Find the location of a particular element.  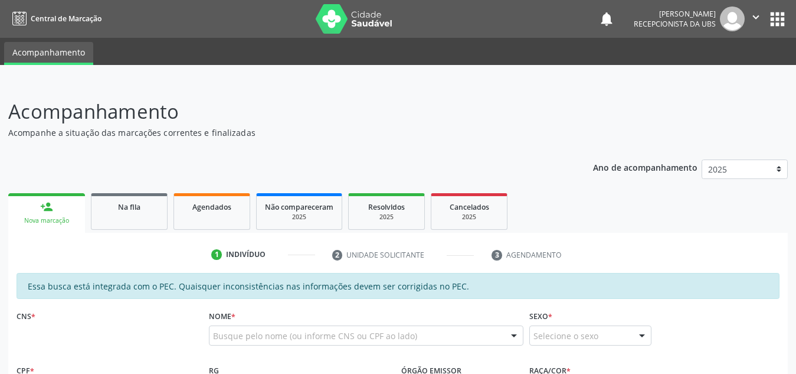

button: apps is located at coordinates (778, 19).